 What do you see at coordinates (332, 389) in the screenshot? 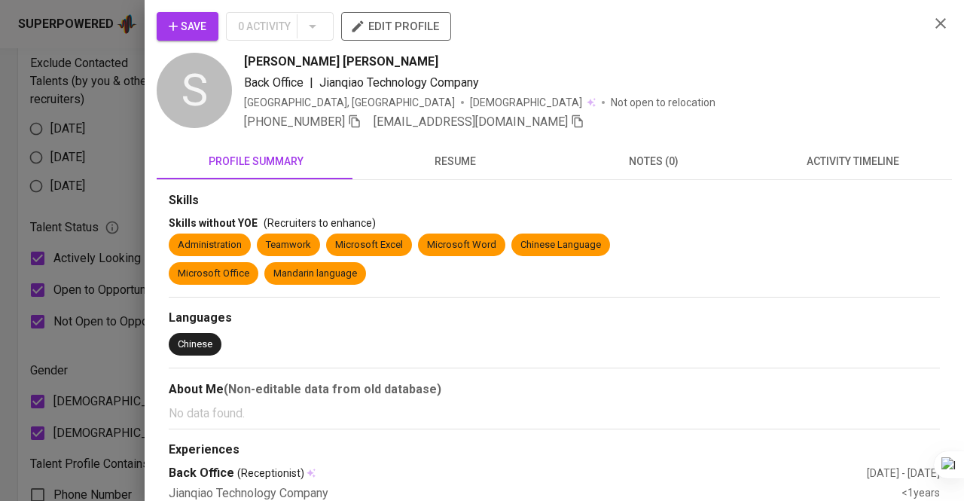
I see `b: (Non-editable data from old database)` at bounding box center [332, 389].